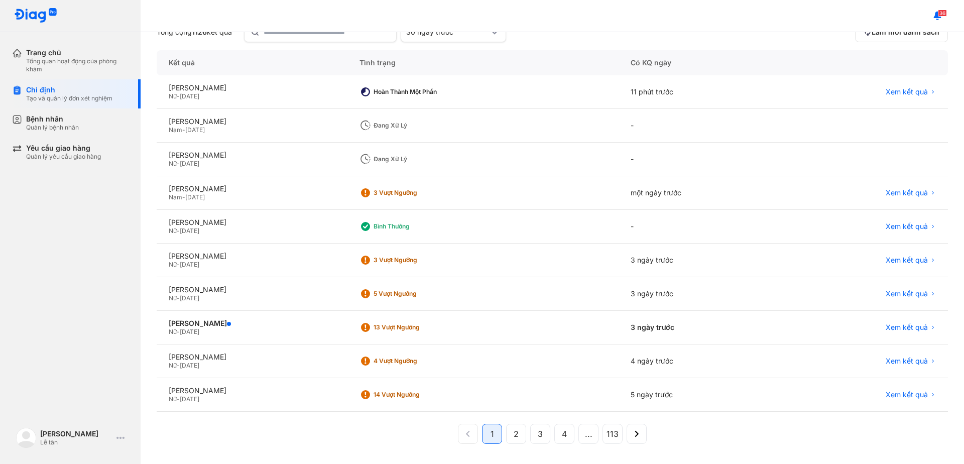 The image size is (964, 464). Describe the element at coordinates (447, 32) in the screenshot. I see `div: 30 ngày trước` at that location.